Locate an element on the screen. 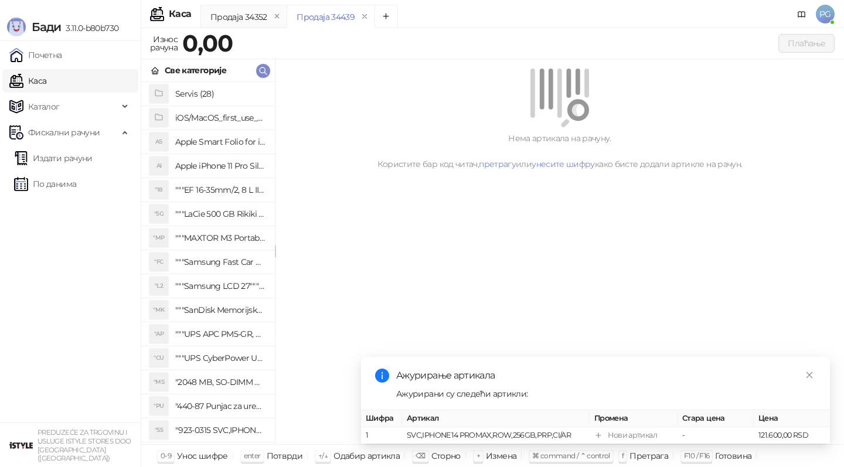  div: "MK is located at coordinates (159, 310).